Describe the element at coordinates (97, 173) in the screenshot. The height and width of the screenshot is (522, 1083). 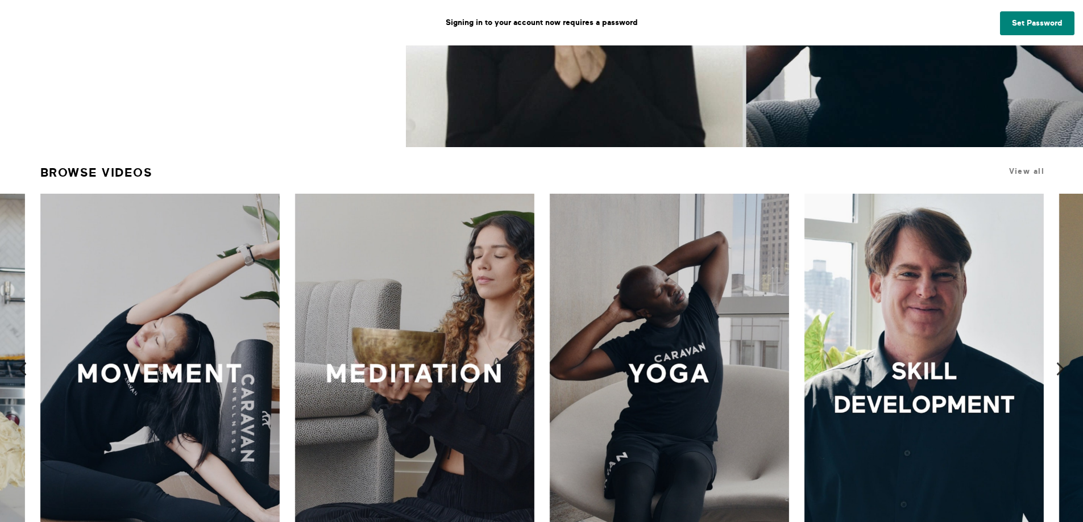
I see `a: Browse Videos` at that location.